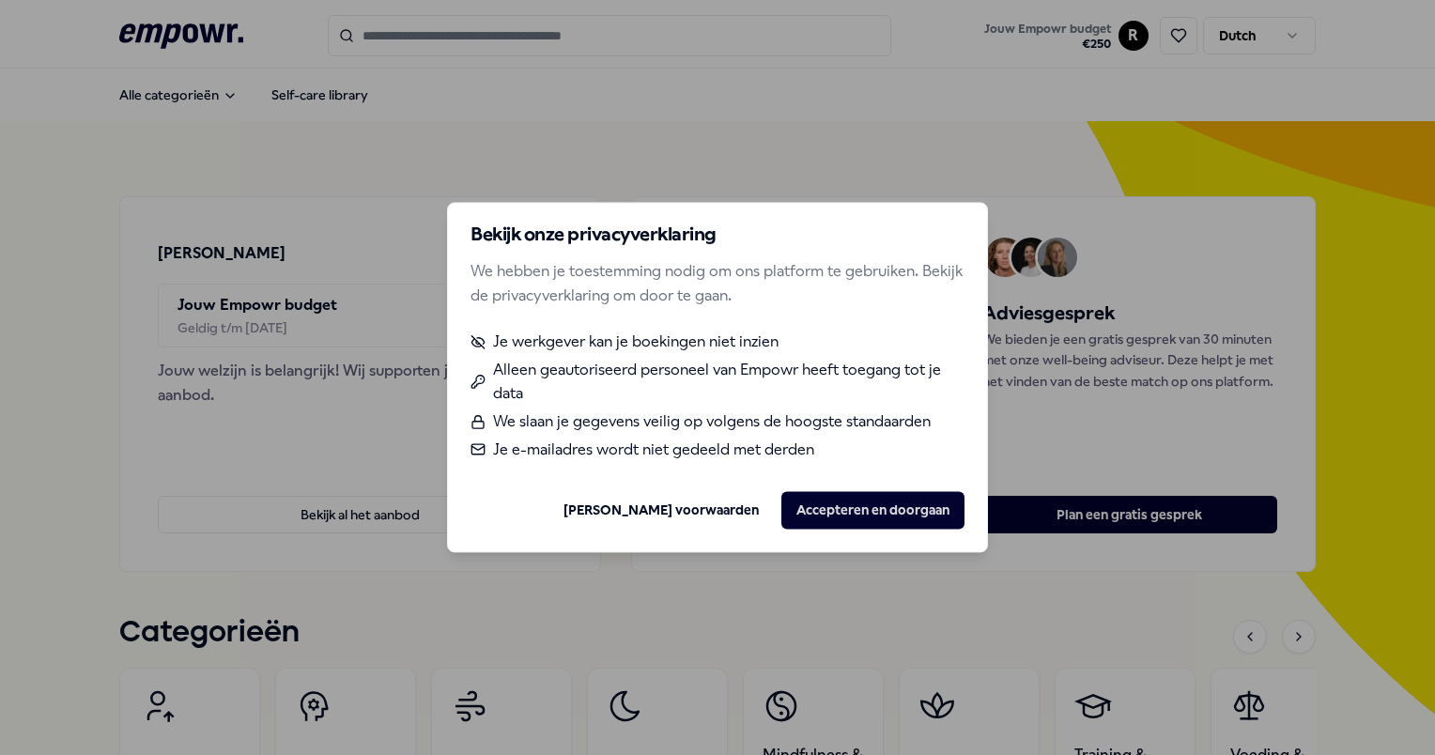 The image size is (1435, 755). What do you see at coordinates (872, 511) in the screenshot?
I see `button: Accepteren en doorgaan` at bounding box center [872, 511].